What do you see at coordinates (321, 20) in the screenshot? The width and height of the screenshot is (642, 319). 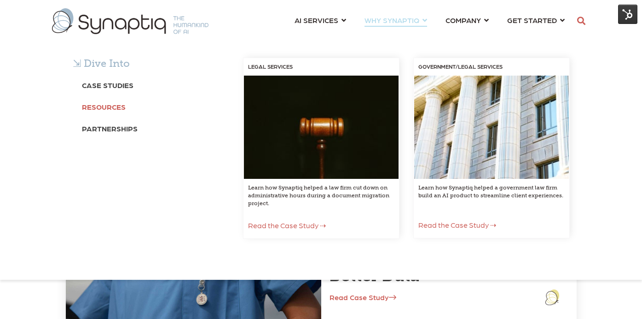 I see `a: AI SERVICES` at bounding box center [321, 20].